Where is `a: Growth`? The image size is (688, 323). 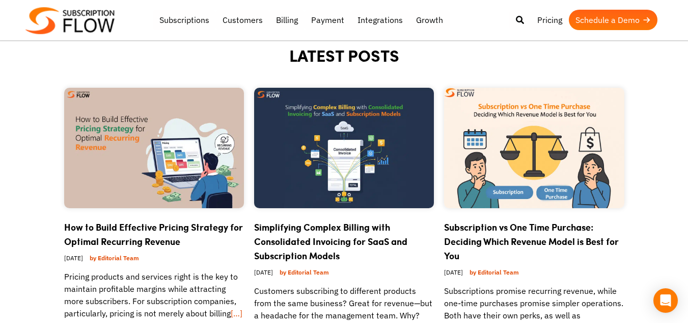
a: Growth is located at coordinates (430, 20).